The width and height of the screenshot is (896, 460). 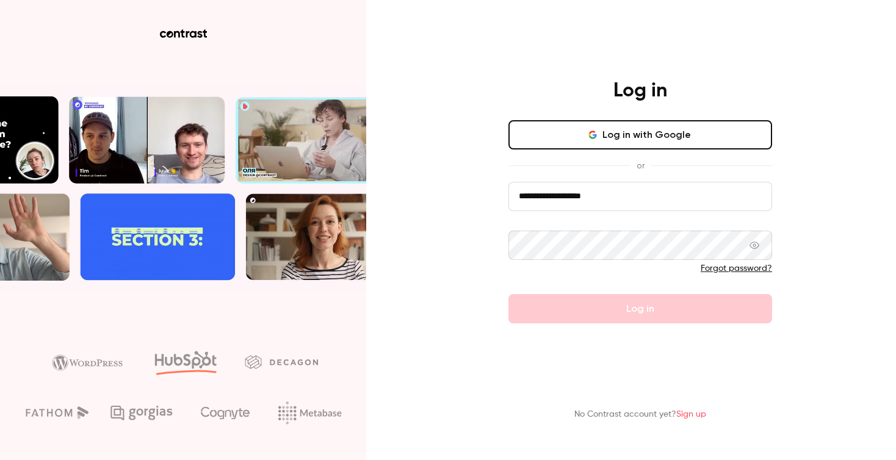 What do you see at coordinates (640, 415) in the screenshot?
I see `p: No Contrast account yet?` at bounding box center [640, 415].